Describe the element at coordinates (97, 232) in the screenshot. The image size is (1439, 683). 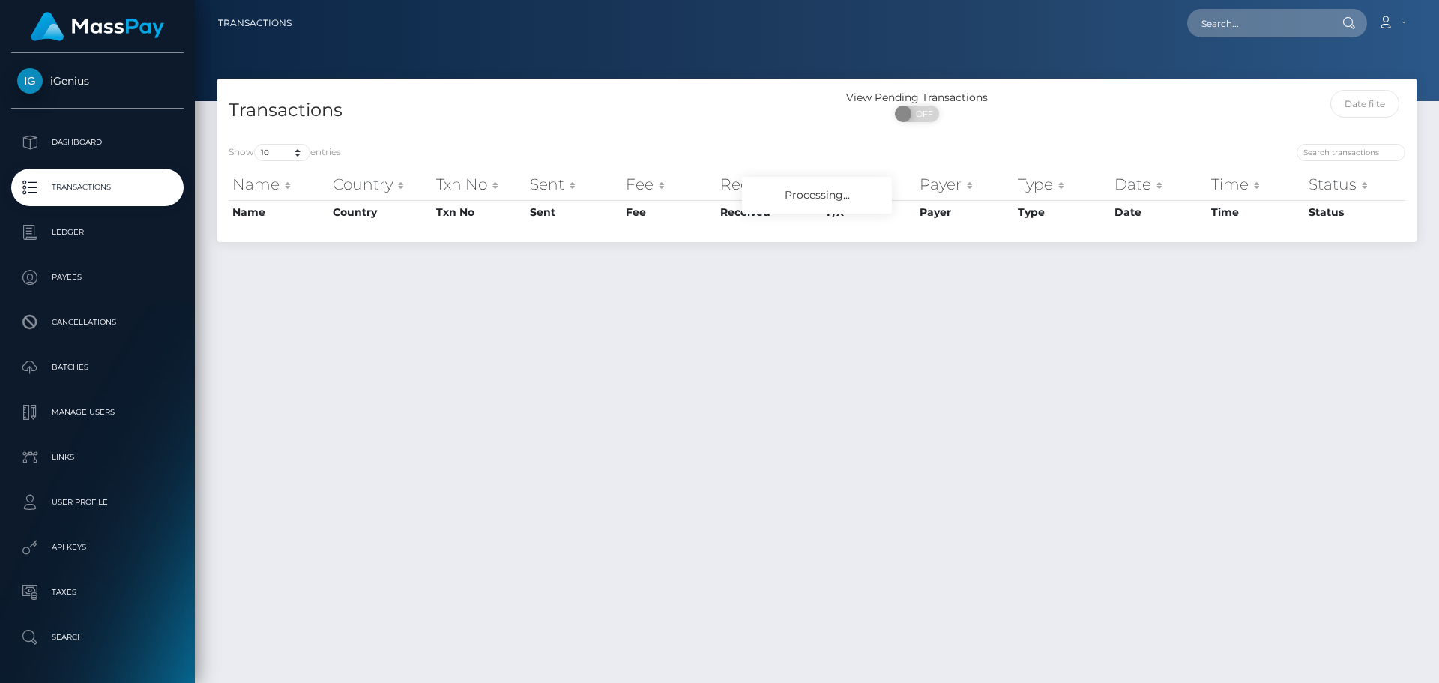
I see `p: Ledger` at that location.